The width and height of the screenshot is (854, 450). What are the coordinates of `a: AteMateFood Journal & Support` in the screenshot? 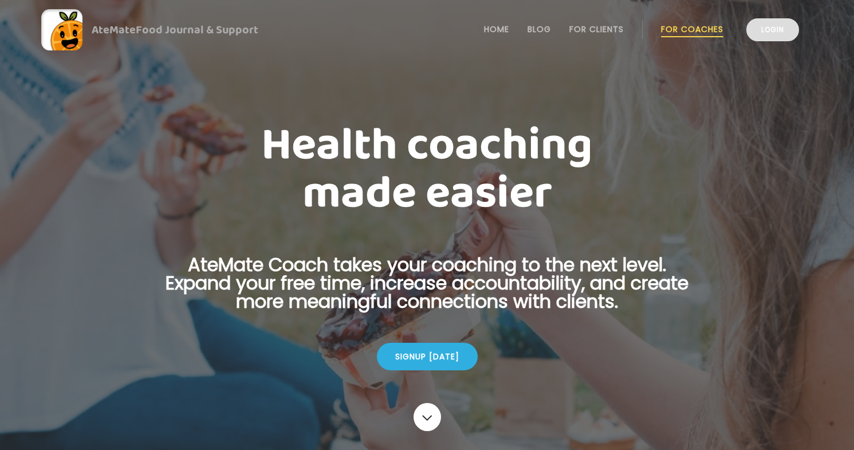 It's located at (427, 30).